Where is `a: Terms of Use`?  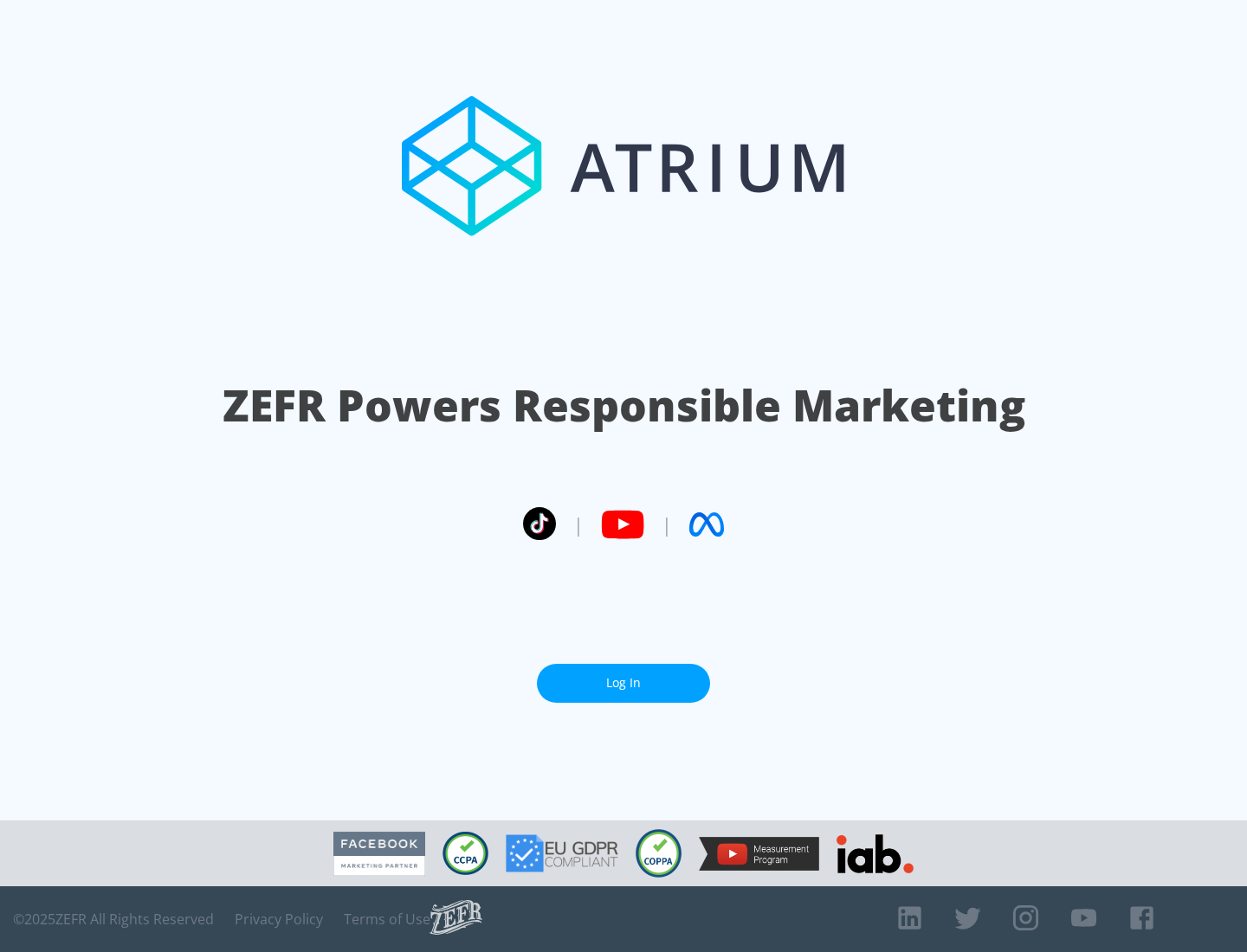 a: Terms of Use is located at coordinates (387, 919).